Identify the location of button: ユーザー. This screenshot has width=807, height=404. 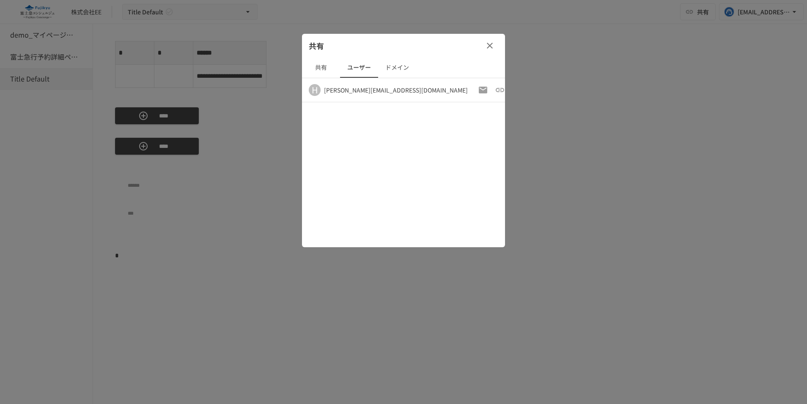
(359, 68).